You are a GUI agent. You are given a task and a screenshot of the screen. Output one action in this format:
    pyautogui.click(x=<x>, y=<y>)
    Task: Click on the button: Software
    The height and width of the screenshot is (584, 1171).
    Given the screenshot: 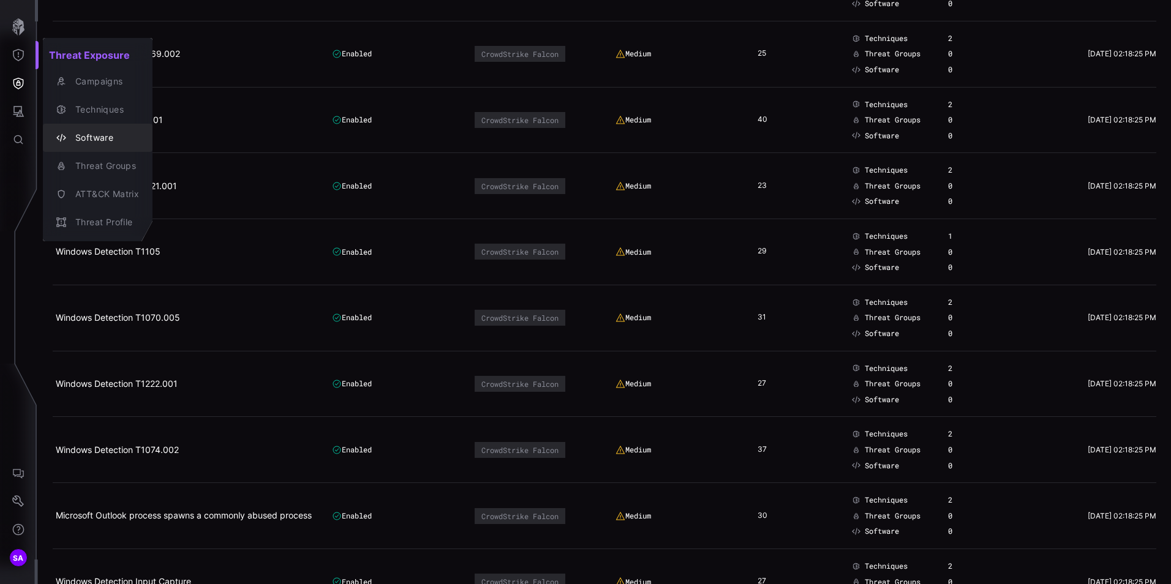 What is the action you would take?
    pyautogui.click(x=97, y=138)
    